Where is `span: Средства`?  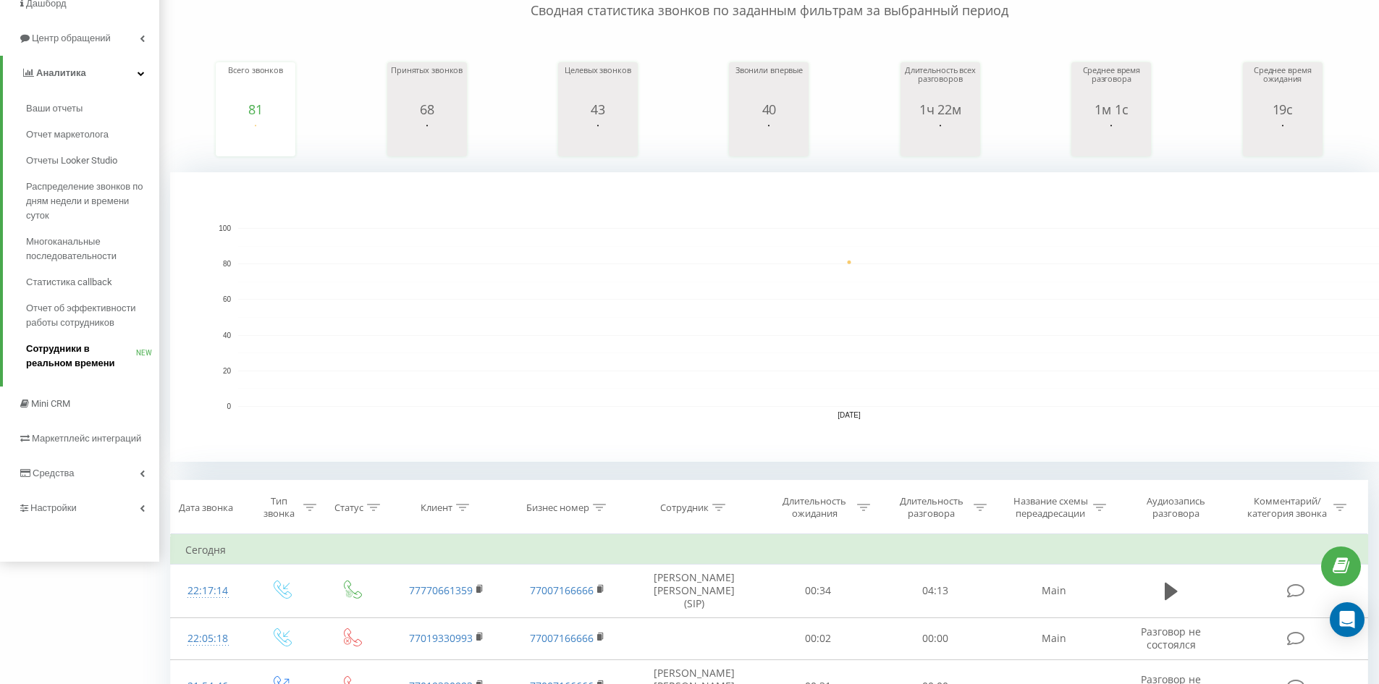 span: Средства is located at coordinates (54, 473).